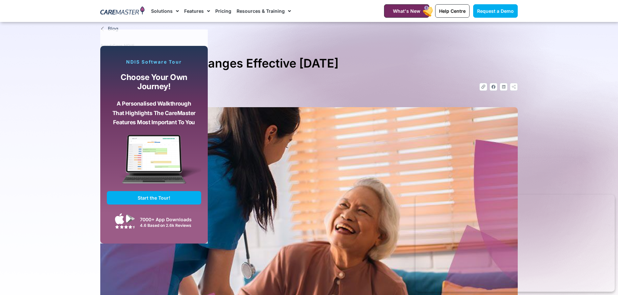 The image size is (618, 295). I want to click on p: A personalised walkthrough that highlights the CareMaster features most important to you, so click(154, 113).